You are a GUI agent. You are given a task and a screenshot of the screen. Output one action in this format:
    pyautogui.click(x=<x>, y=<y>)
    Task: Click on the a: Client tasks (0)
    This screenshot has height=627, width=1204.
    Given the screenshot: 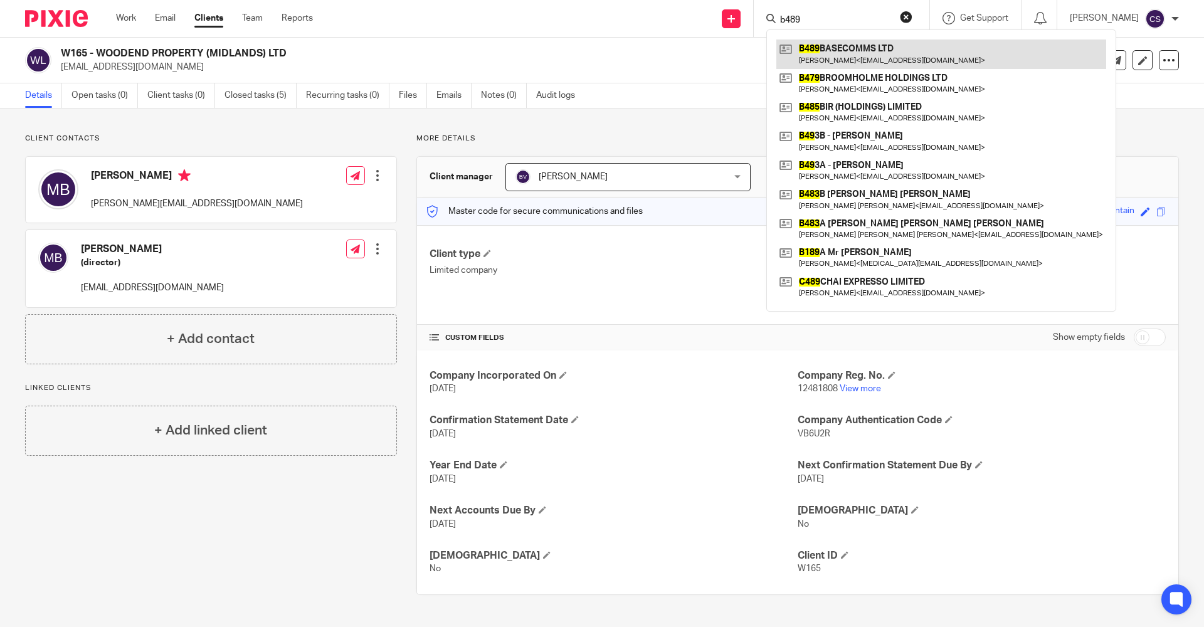 What is the action you would take?
    pyautogui.click(x=181, y=95)
    